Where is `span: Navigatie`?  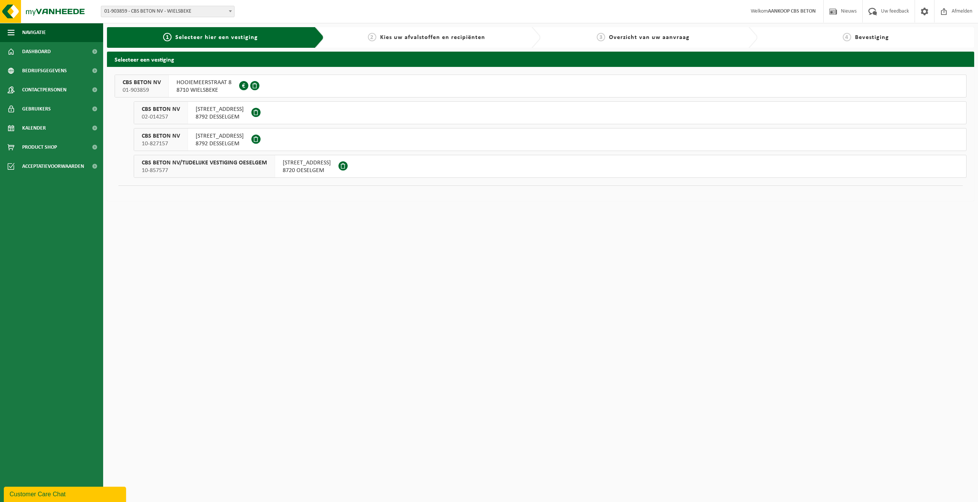 span: Navigatie is located at coordinates (34, 32).